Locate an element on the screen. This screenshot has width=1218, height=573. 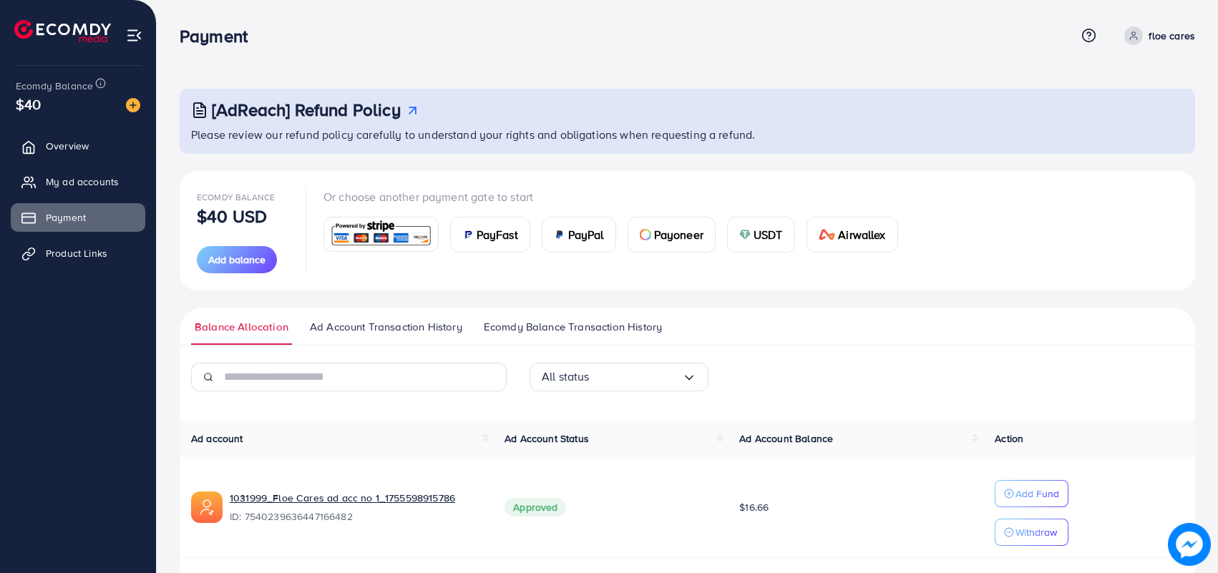
a: My ad accounts is located at coordinates (78, 182).